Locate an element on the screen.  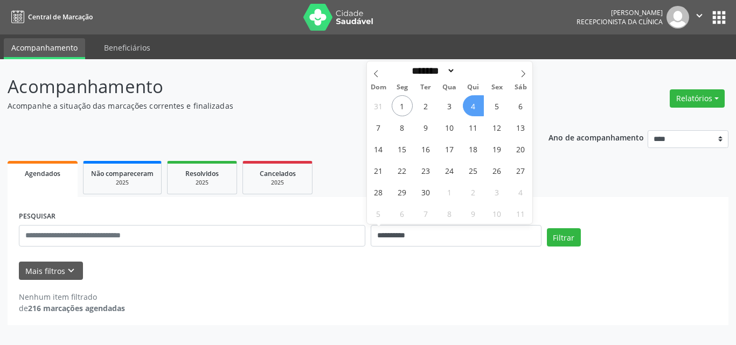
p: Ano de acompanhamento is located at coordinates (596, 137).